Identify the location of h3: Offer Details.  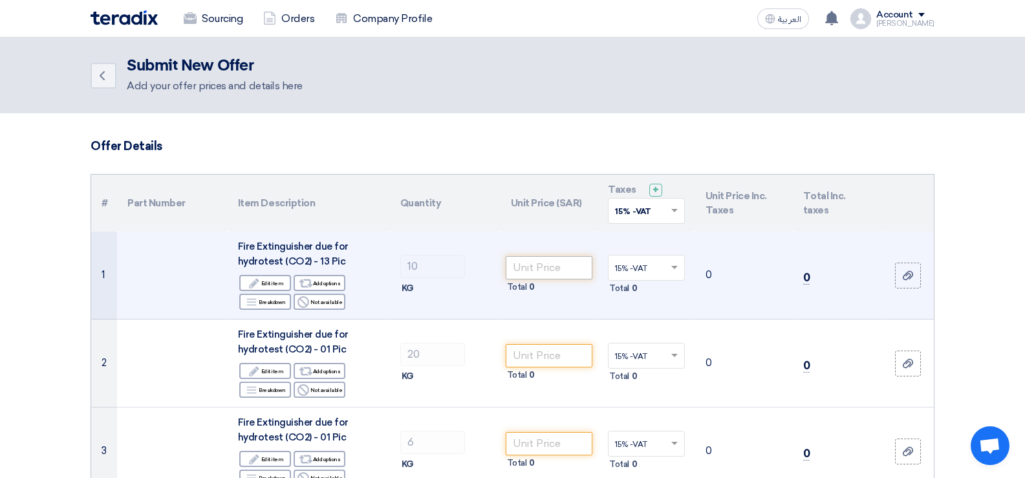
(512, 146).